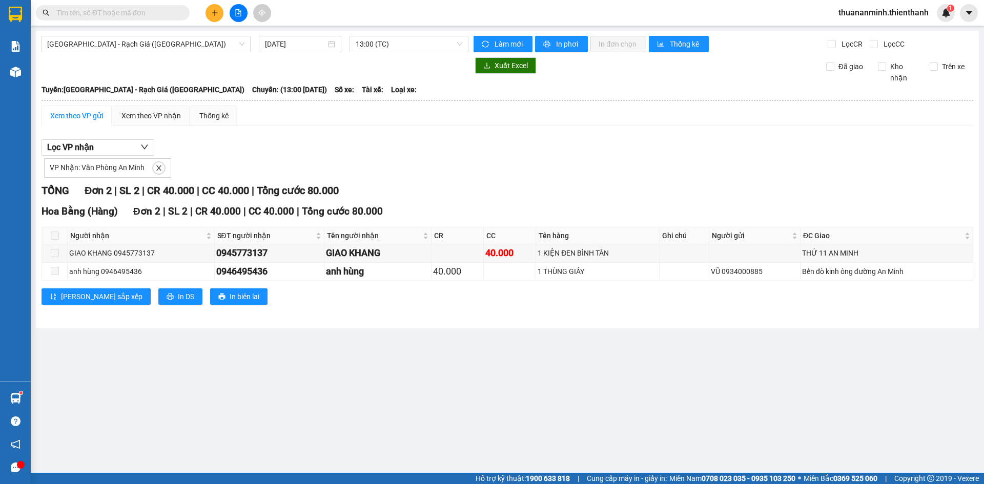 Image resolution: width=984 pixels, height=484 pixels. I want to click on strong: 0369 525 060, so click(855, 479).